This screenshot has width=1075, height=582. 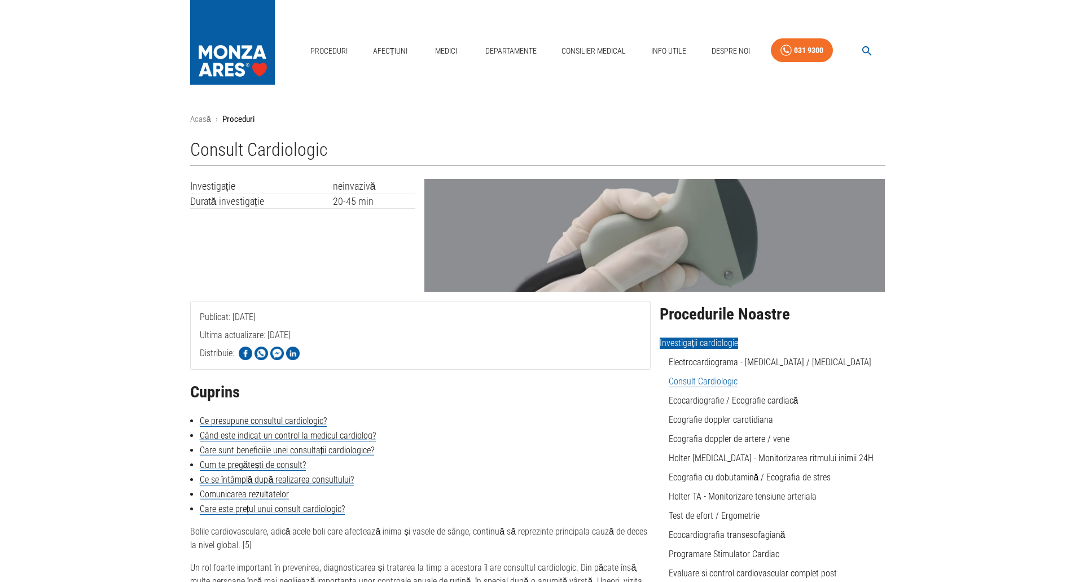 I want to click on a: Ce presupune consultul cardiologic?, so click(x=263, y=421).